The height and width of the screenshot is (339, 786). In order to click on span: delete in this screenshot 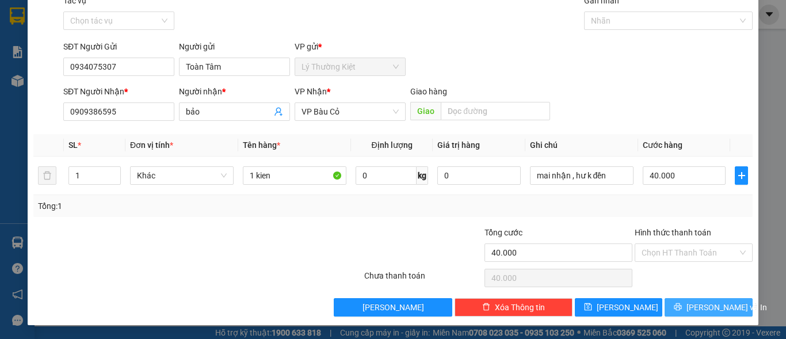, I will do `click(486, 307)`.